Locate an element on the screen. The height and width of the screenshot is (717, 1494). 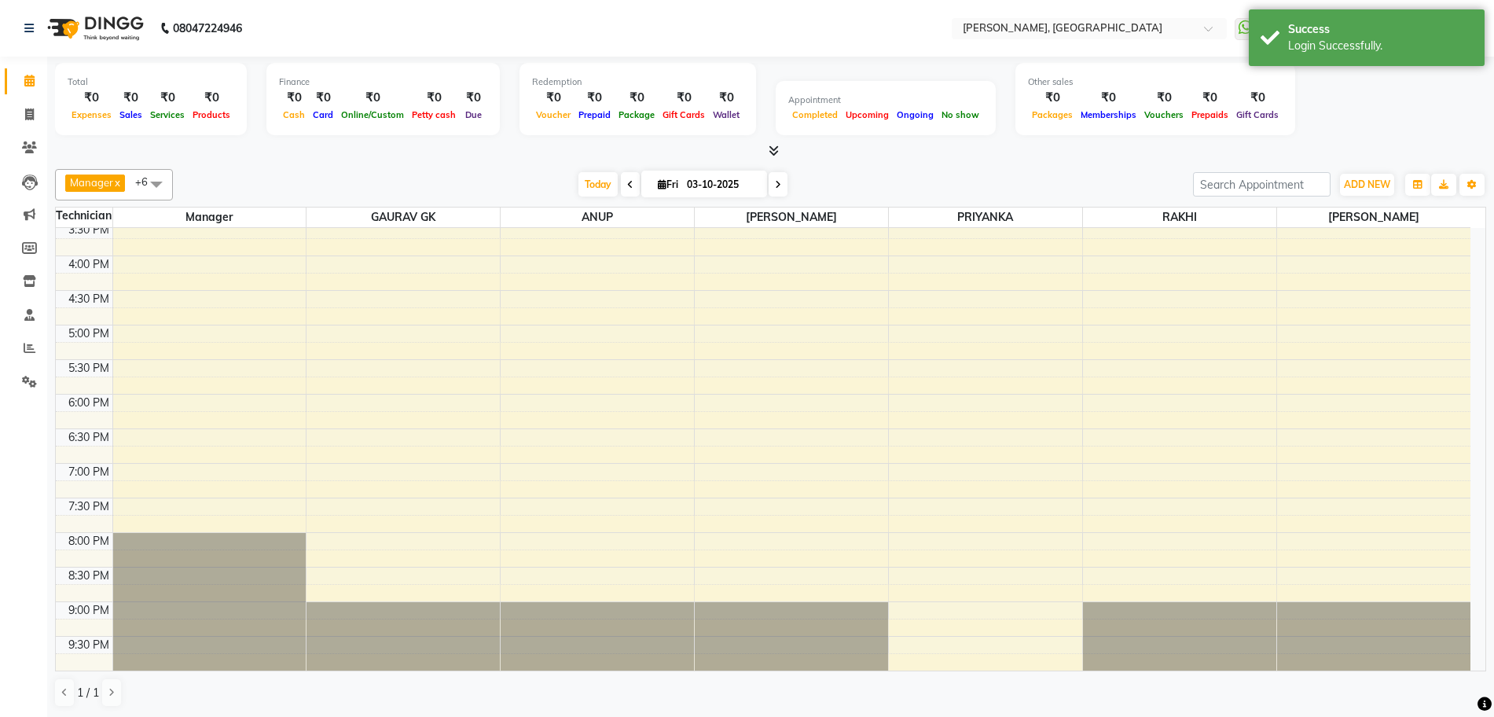
span: Services is located at coordinates (167, 115).